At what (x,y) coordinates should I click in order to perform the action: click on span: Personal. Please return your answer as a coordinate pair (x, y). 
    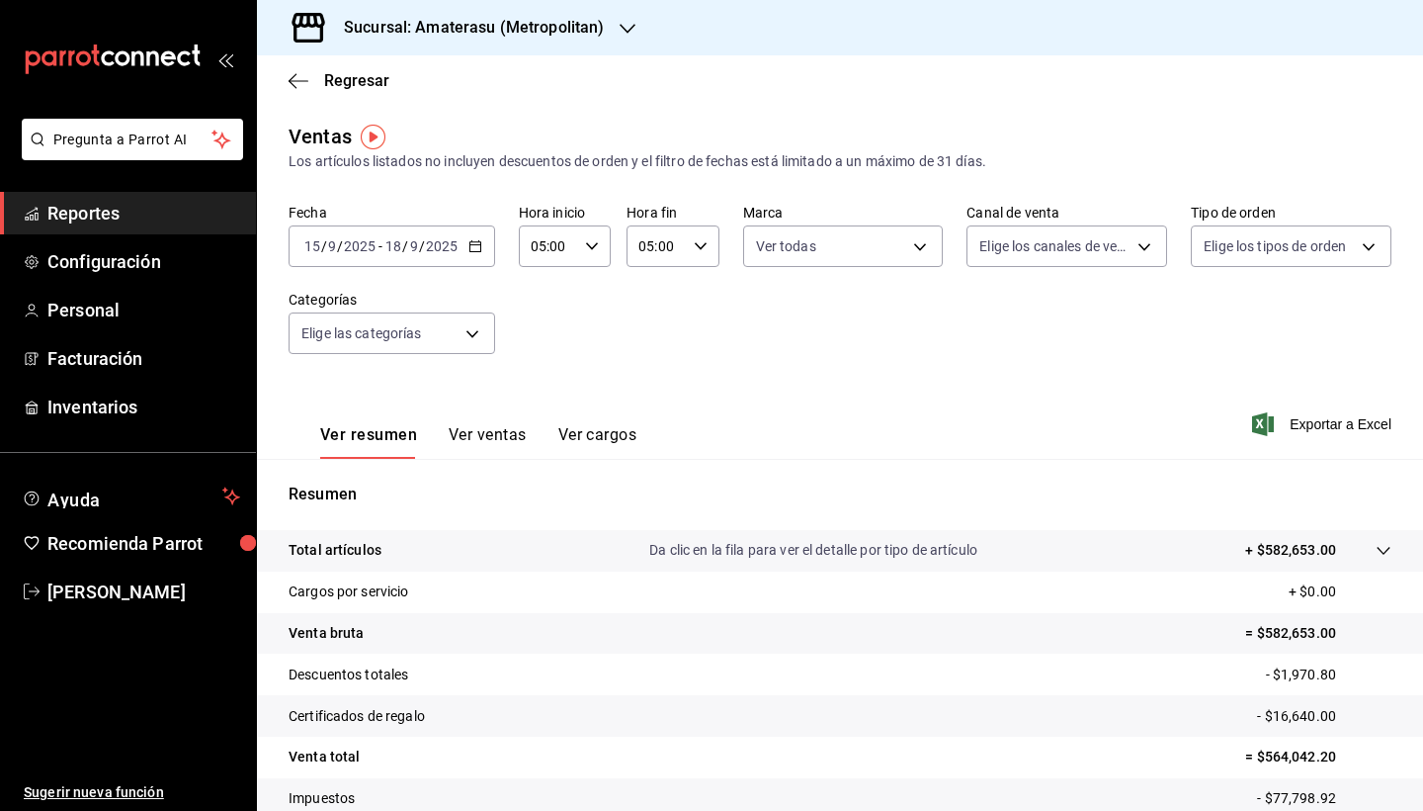
    Looking at the image, I should click on (143, 309).